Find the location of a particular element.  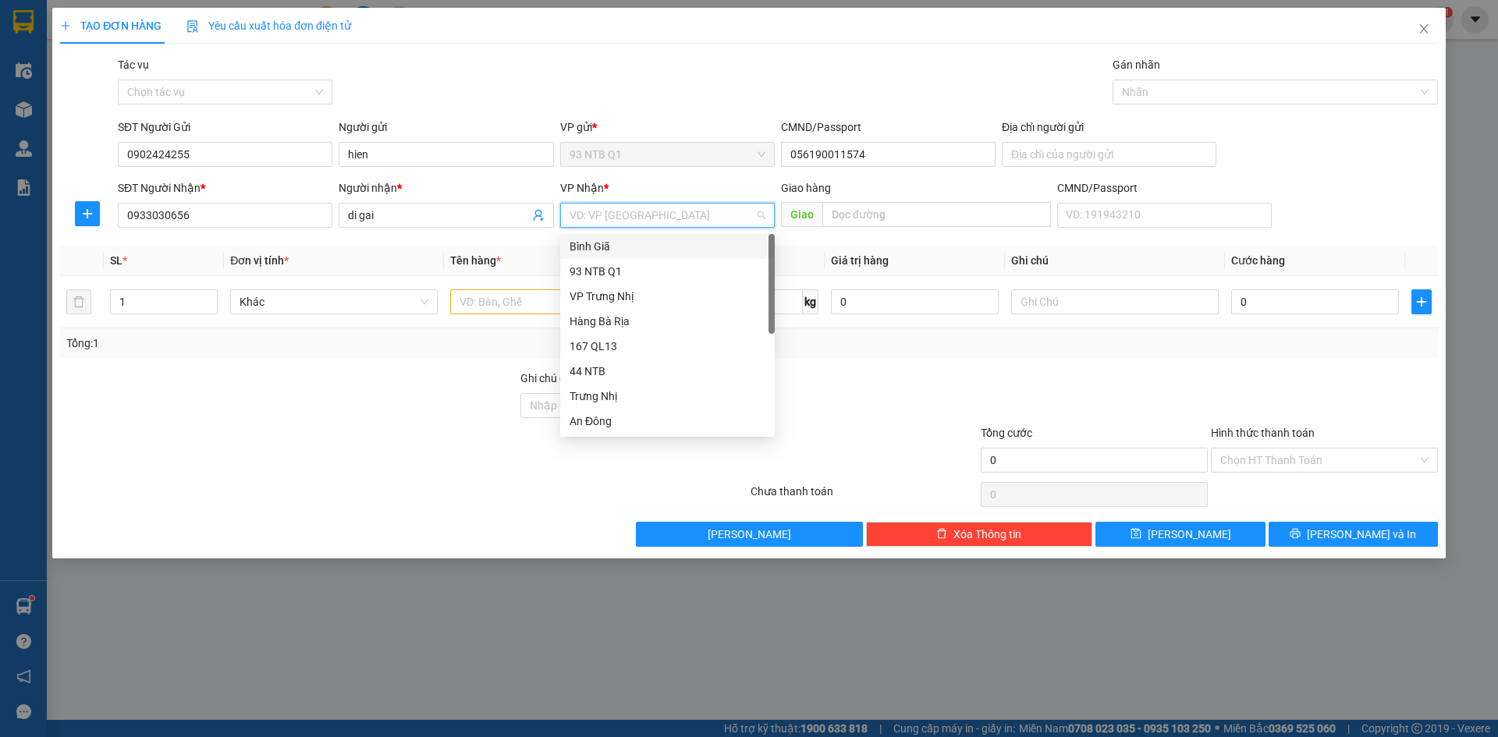

span: save is located at coordinates (1136, 534).